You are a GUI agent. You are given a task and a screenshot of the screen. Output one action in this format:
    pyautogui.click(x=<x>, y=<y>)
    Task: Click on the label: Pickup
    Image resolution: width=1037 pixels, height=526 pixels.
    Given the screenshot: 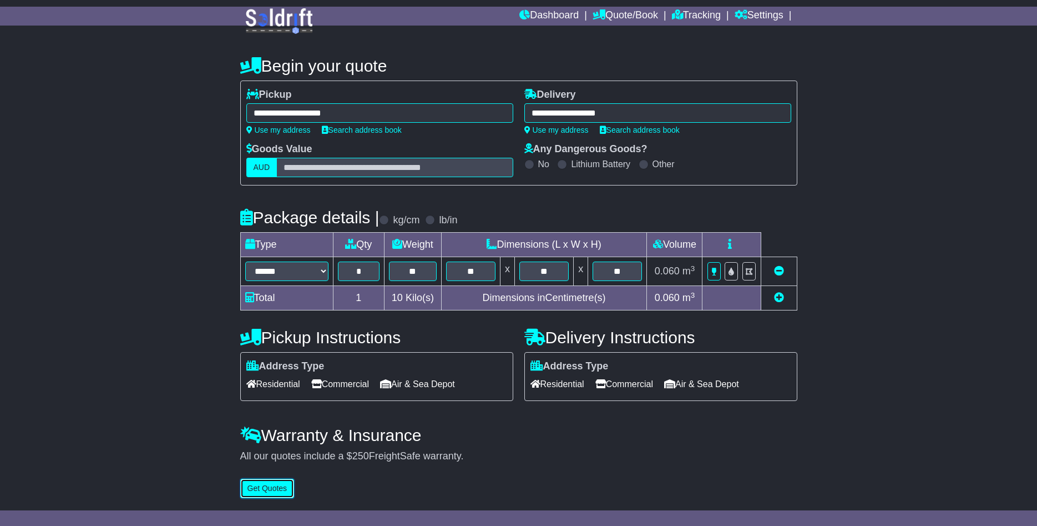 What is the action you would take?
    pyautogui.click(x=269, y=95)
    